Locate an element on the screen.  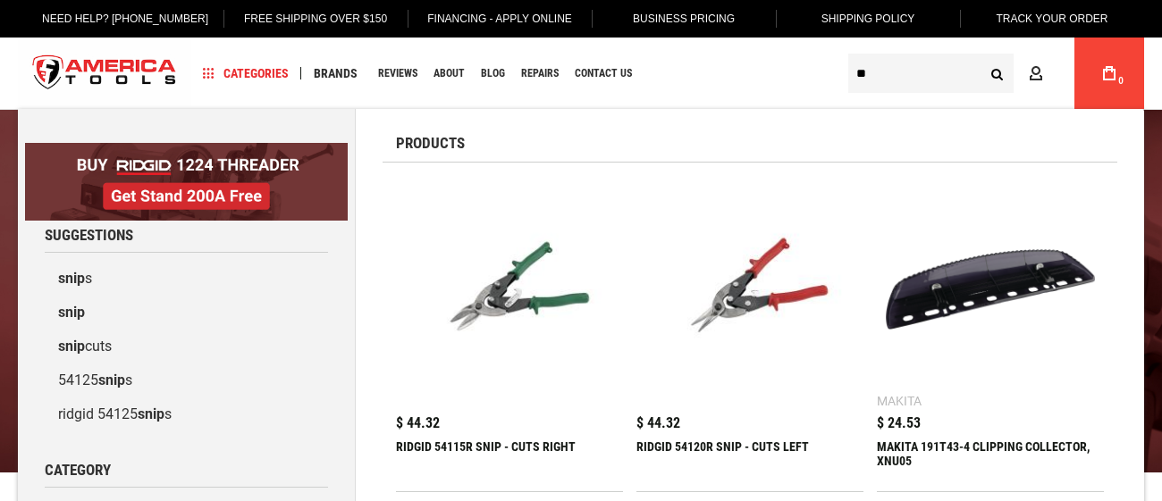
a: Reviews is located at coordinates (398, 73).